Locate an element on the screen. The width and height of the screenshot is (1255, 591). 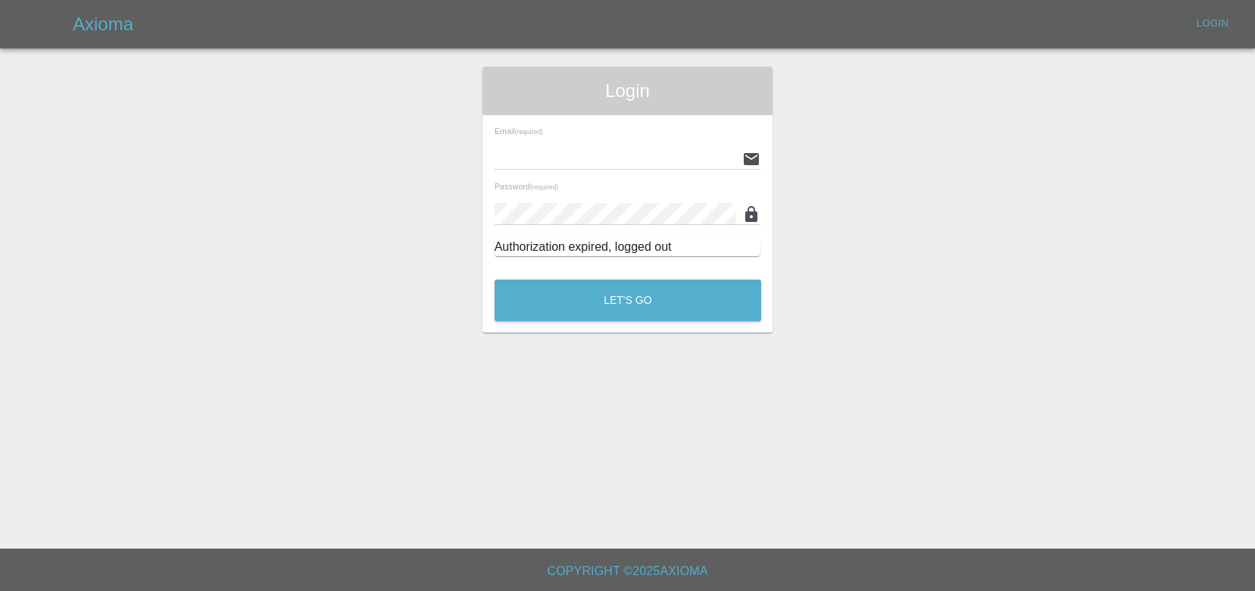
button: Let's Go is located at coordinates (628, 300).